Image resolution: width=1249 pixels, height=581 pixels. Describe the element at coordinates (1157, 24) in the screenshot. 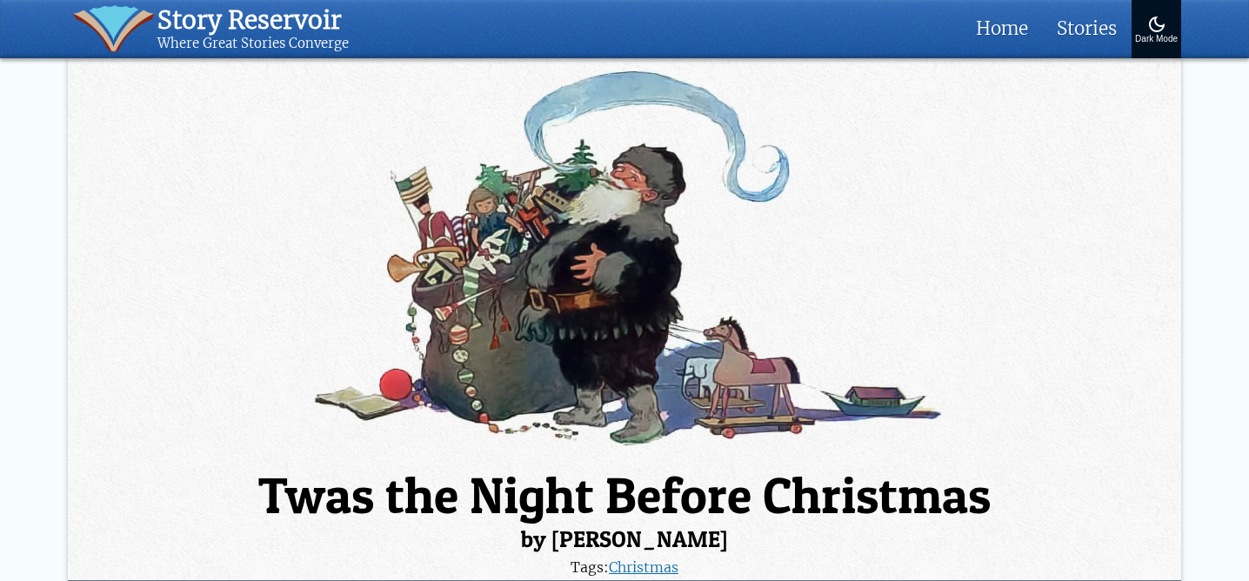

I see `img: Turn On Dark Mode` at that location.